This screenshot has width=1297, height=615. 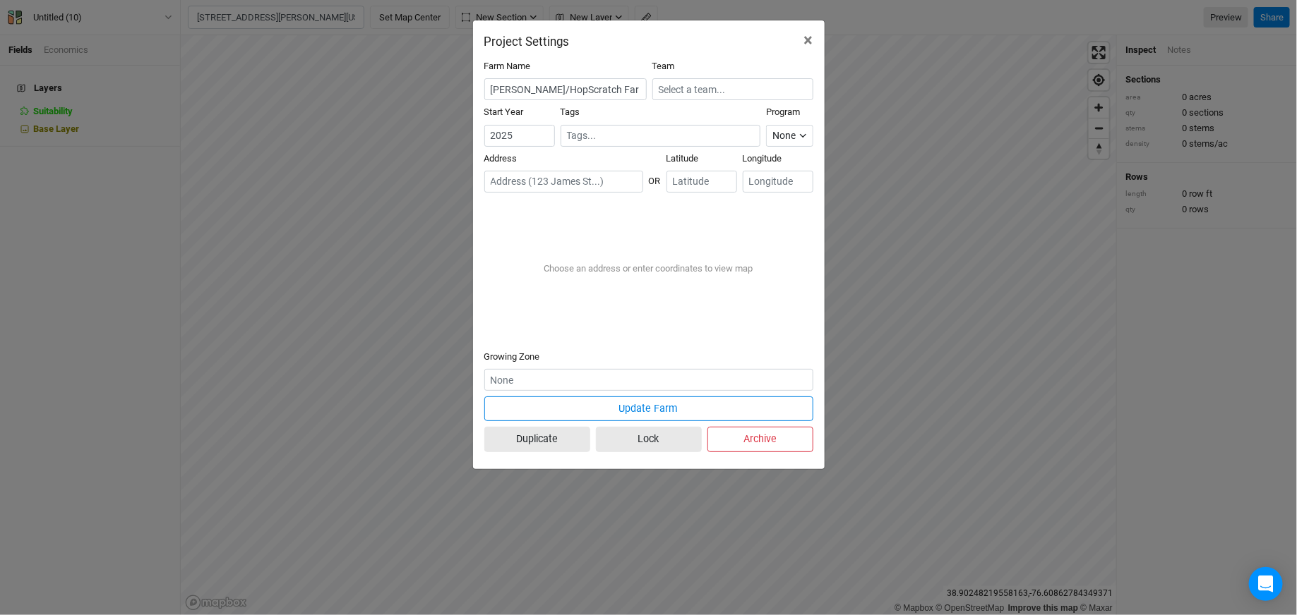 I want to click on input: Start Year, so click(x=519, y=136).